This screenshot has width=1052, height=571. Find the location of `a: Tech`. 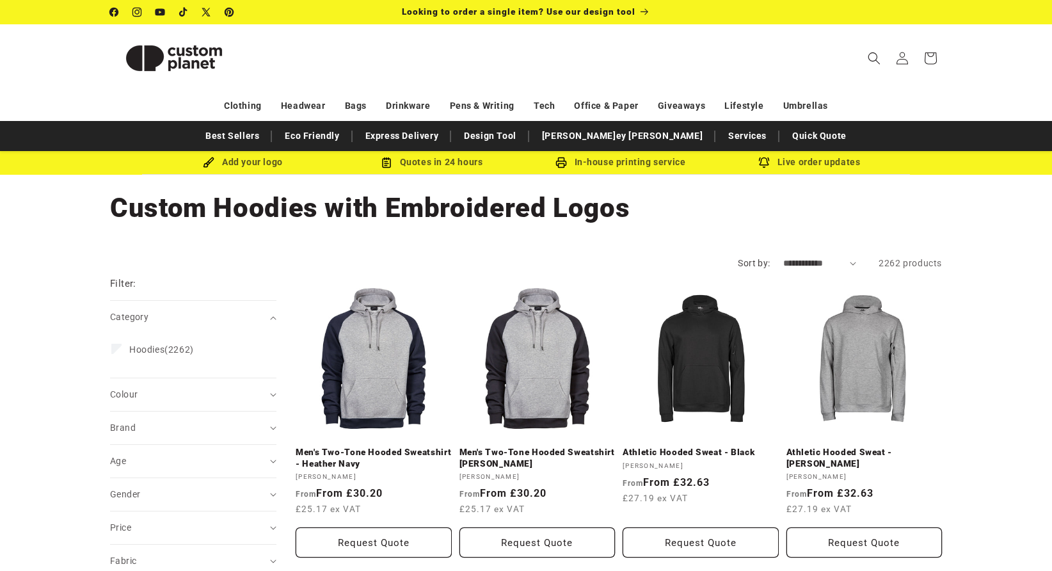

a: Tech is located at coordinates (544, 106).